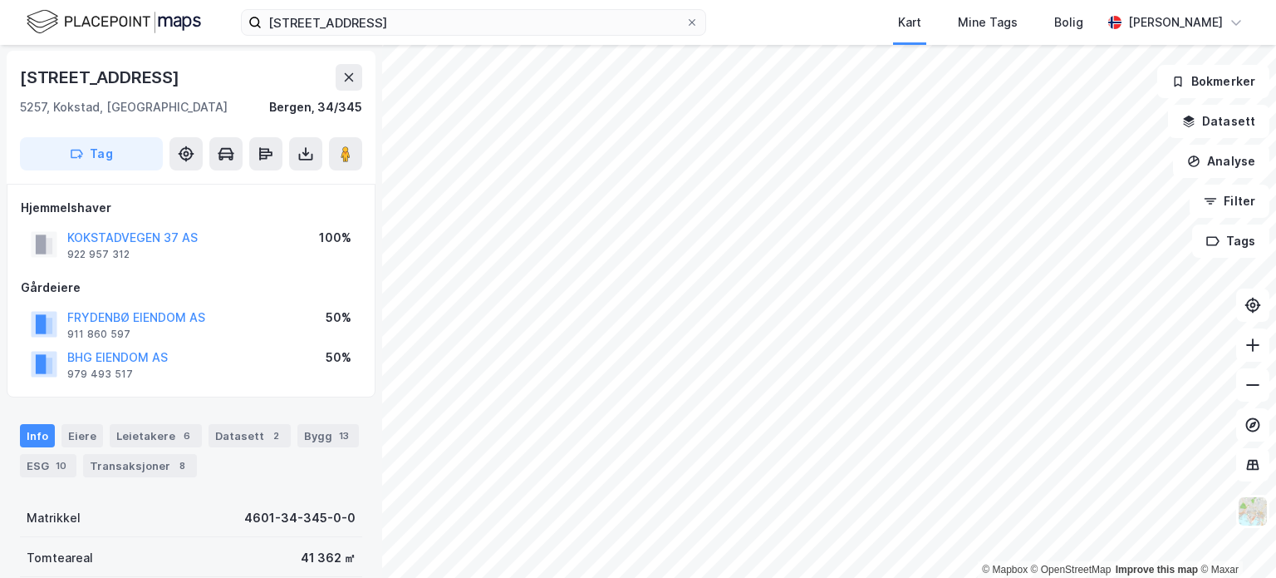 Image resolution: width=1276 pixels, height=578 pixels. What do you see at coordinates (82, 435) in the screenshot?
I see `div: Eiere` at bounding box center [82, 435].